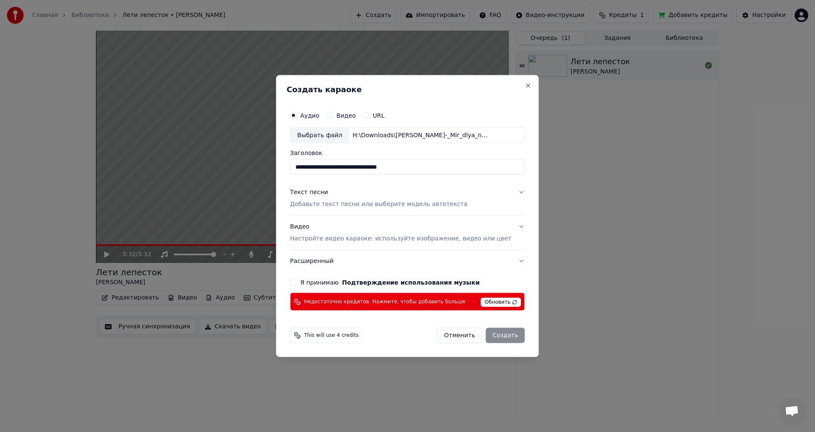 This screenshot has height=432, width=815. Describe the element at coordinates (379, 204) in the screenshot. I see `p: Добавьте текст песни или выберите модель автотекста` at that location.